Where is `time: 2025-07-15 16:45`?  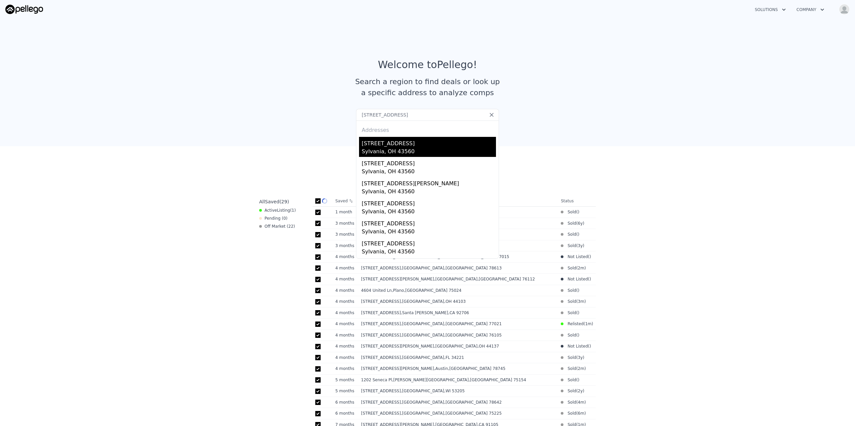
time: 2025-07-15 16:45 is located at coordinates (588, 324).